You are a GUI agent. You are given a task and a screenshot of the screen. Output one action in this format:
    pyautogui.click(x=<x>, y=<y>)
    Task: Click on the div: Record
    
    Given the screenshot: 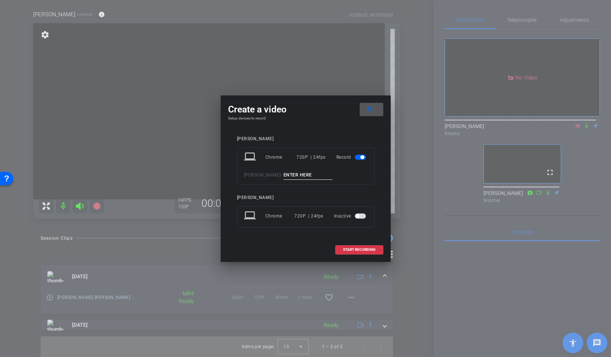 What is the action you would take?
    pyautogui.click(x=352, y=157)
    